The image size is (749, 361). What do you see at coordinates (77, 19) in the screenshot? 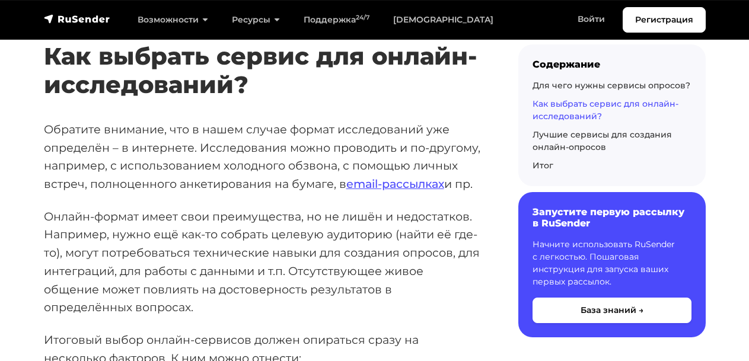
I see `img: RuSender` at bounding box center [77, 19].